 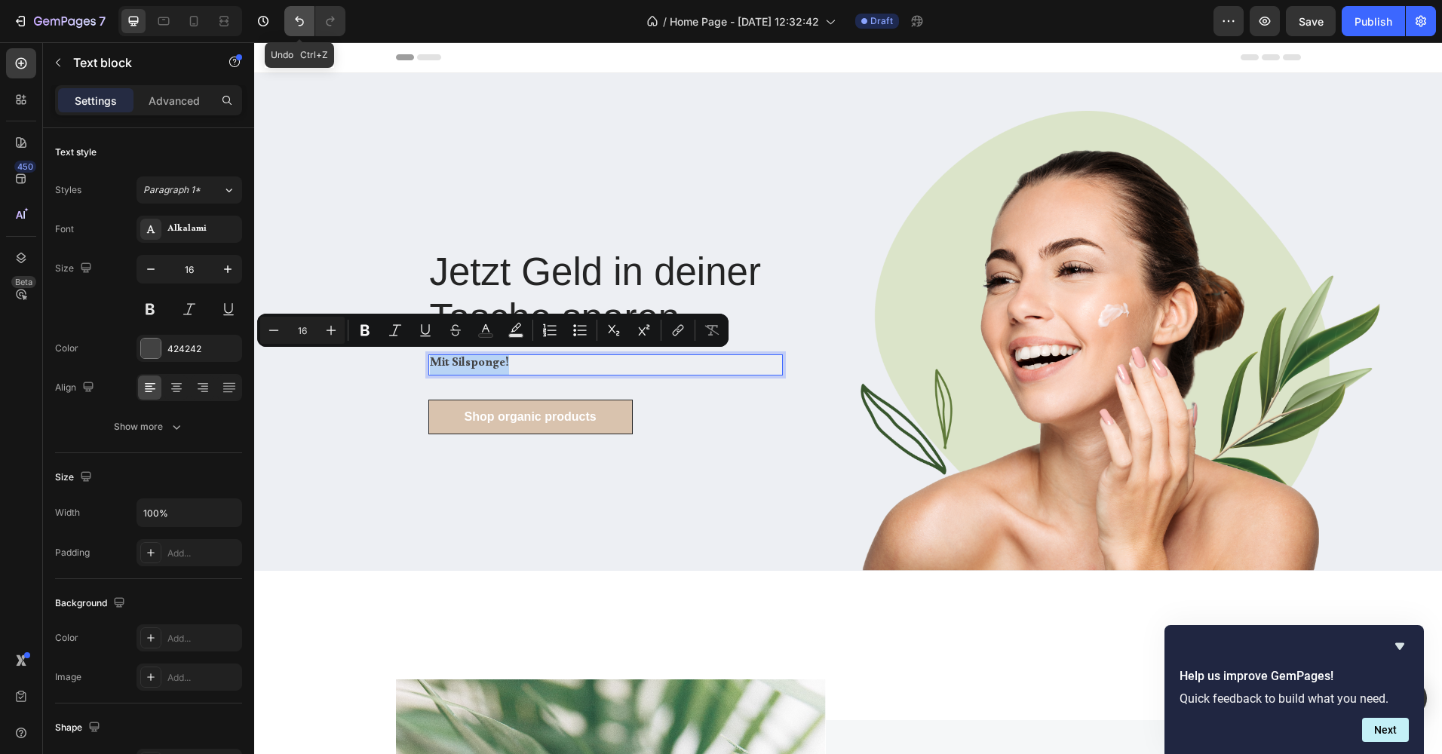 What do you see at coordinates (137, 63) in the screenshot?
I see `p: Text block` at bounding box center [137, 63].